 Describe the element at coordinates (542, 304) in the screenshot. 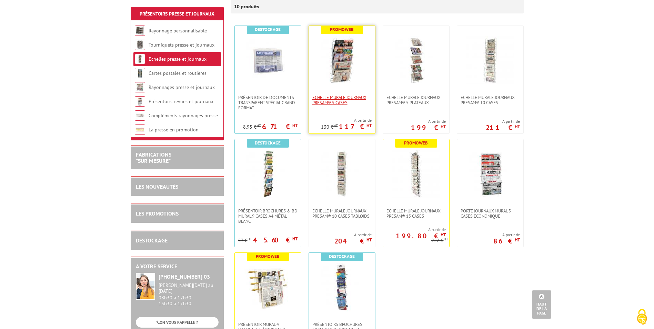

I see `a: Haut de la page` at that location.